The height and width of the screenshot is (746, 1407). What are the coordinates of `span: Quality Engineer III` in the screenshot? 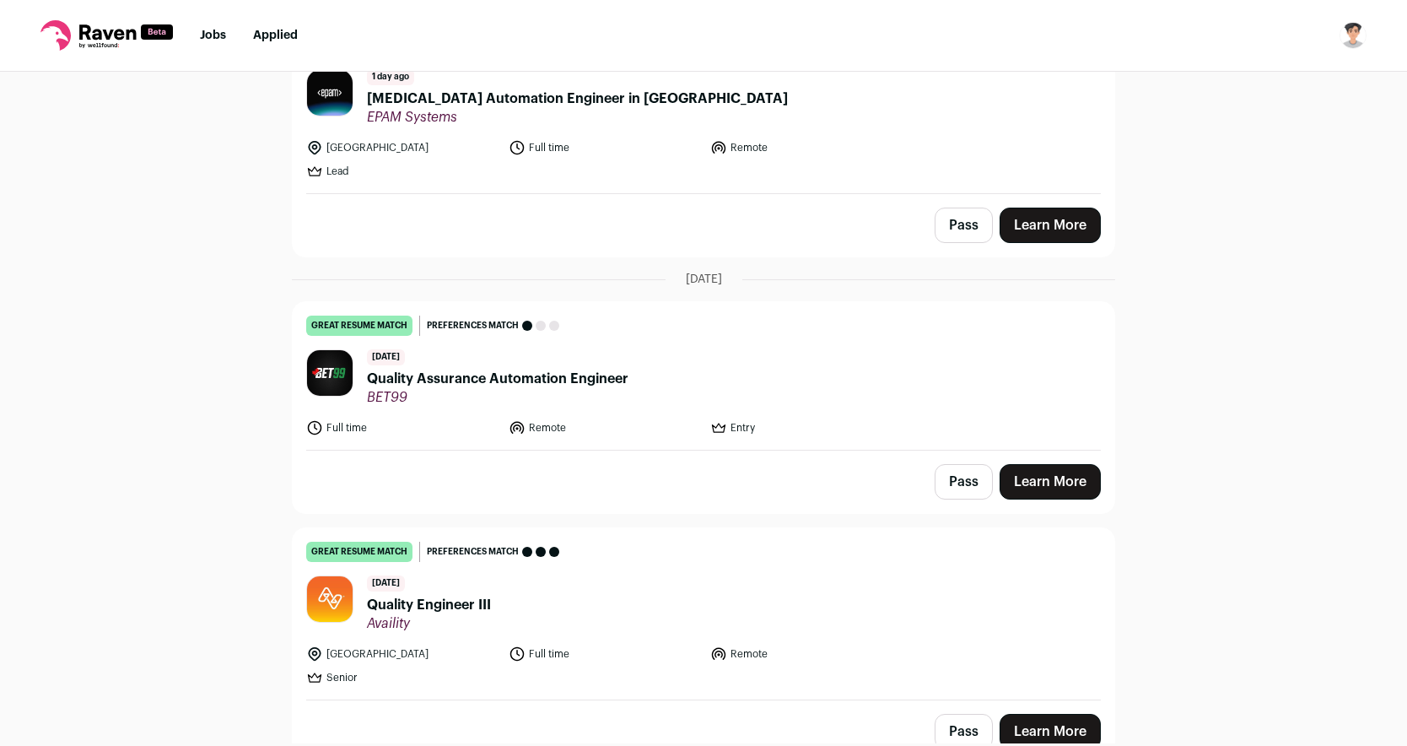 It's located at (429, 605).